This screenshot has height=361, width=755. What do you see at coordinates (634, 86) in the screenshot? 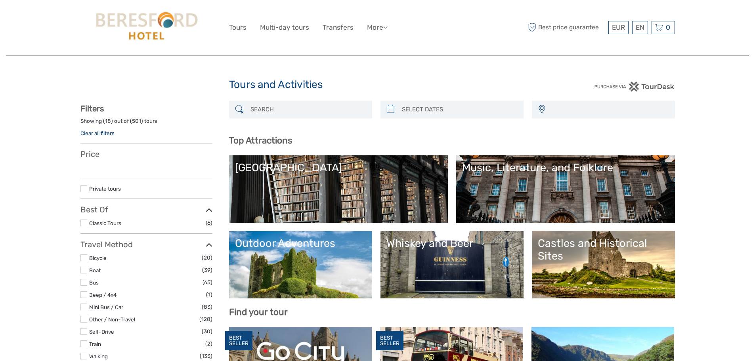
I see `img: PurchaseViaTourDesk.png` at bounding box center [634, 86].